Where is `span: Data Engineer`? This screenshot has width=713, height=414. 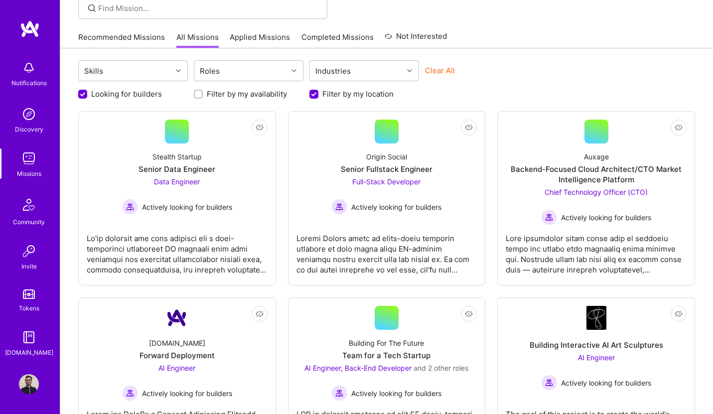
span: Data Engineer is located at coordinates (177, 181).